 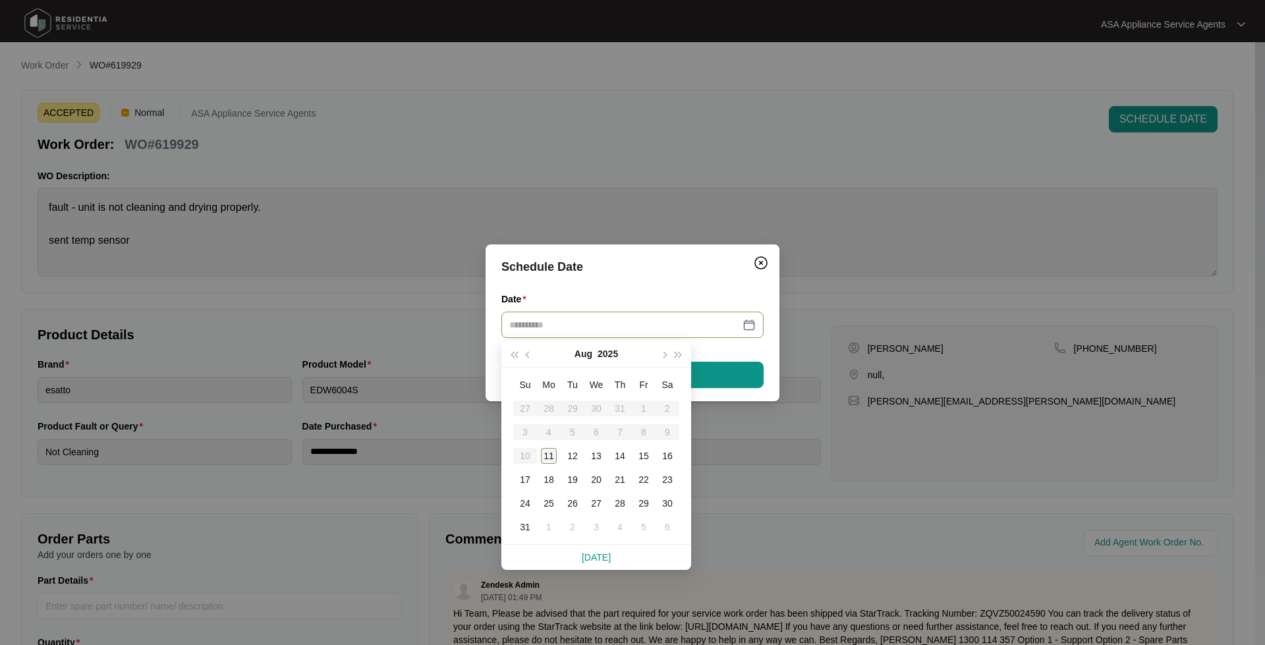 I want to click on td: 2025-08-29, so click(x=644, y=503).